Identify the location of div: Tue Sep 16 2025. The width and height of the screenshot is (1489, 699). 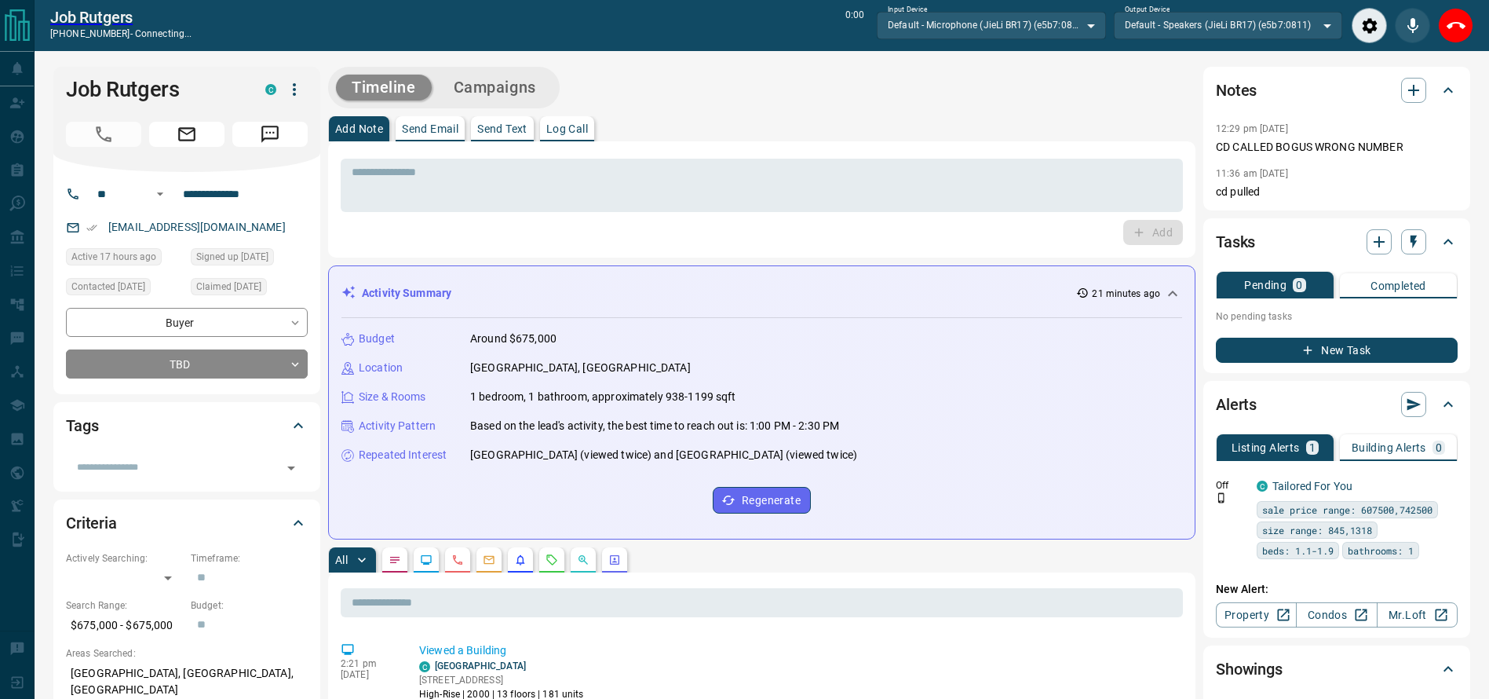
(124, 259).